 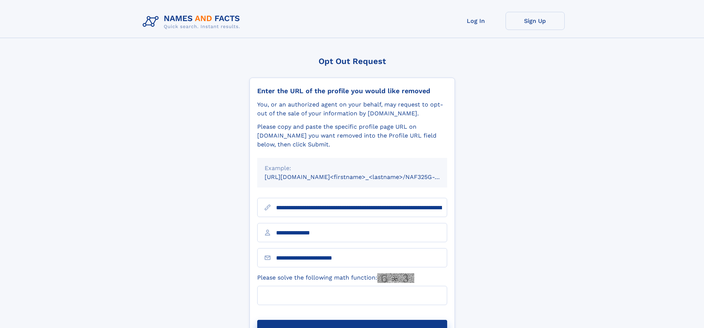 What do you see at coordinates (193, 22) in the screenshot?
I see `img: Logo Names and Facts` at bounding box center [193, 22].